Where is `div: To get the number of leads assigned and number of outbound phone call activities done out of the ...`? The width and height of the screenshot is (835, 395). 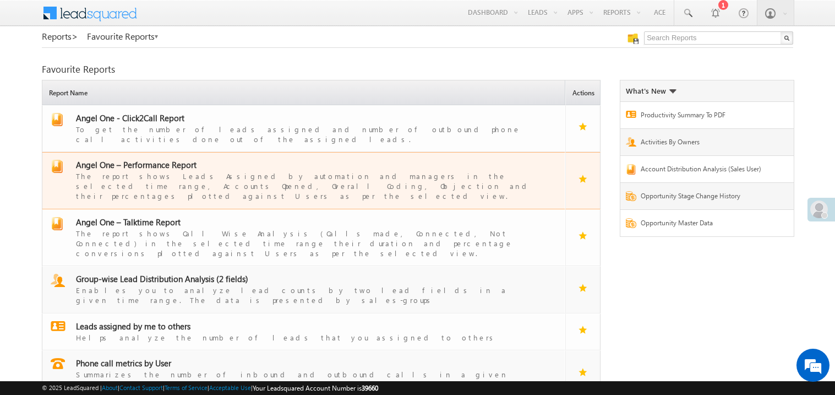 div: To get the number of leads assigned and number of outbound phone call activities done out of the ... is located at coordinates (311, 134).